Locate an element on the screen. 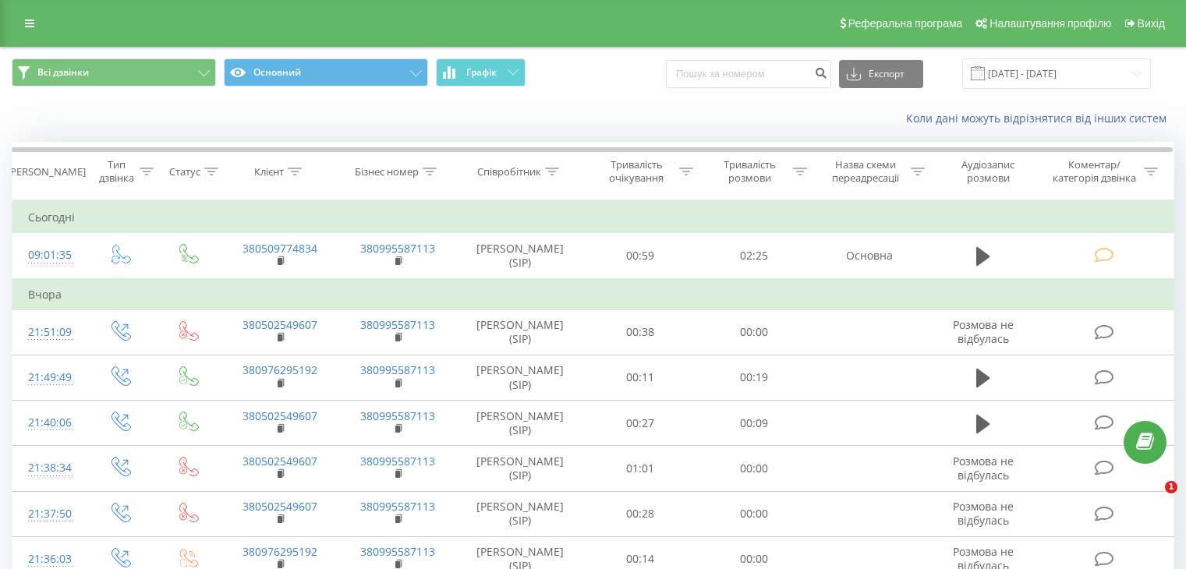 The image size is (1186, 569). button: Основний is located at coordinates (326, 72).